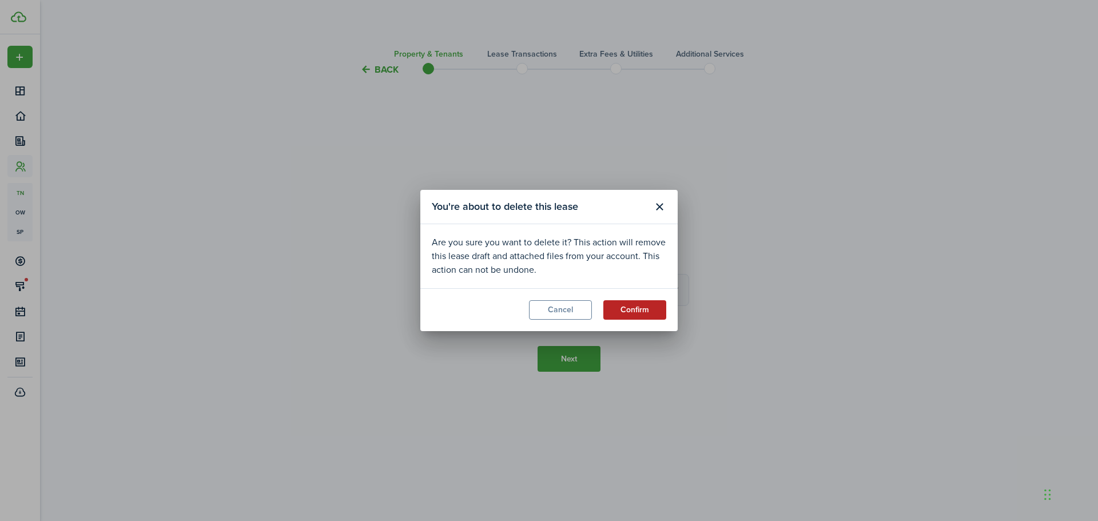  What do you see at coordinates (635, 310) in the screenshot?
I see `button: Confirm` at bounding box center [635, 310].